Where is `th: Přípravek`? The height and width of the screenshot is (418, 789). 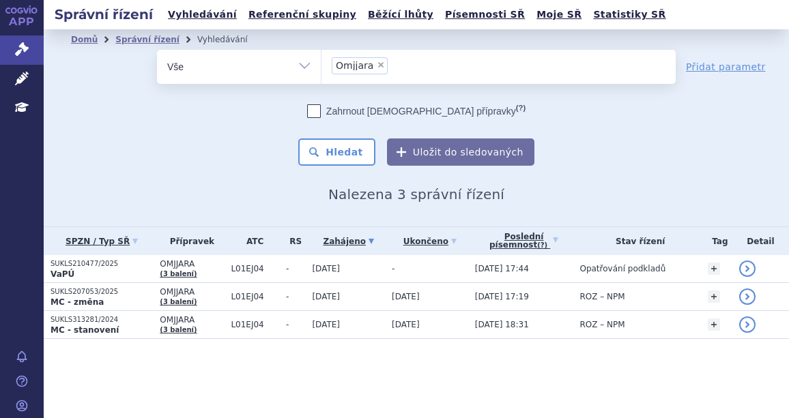 th: Přípravek is located at coordinates (188, 241).